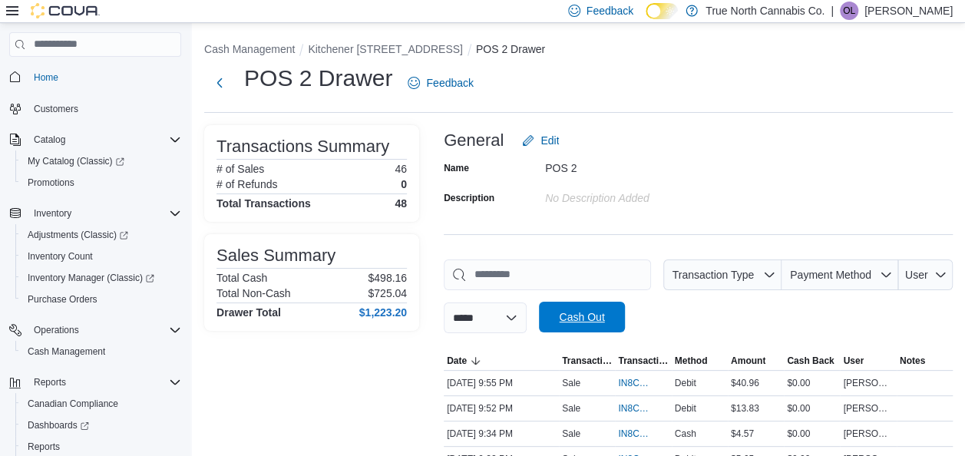 The width and height of the screenshot is (965, 456). What do you see at coordinates (303, 147) in the screenshot?
I see `h3: Transactions Summary` at bounding box center [303, 147].